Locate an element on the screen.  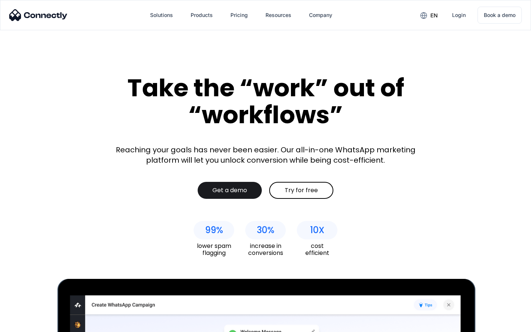
div: Pricing is located at coordinates (239, 15).